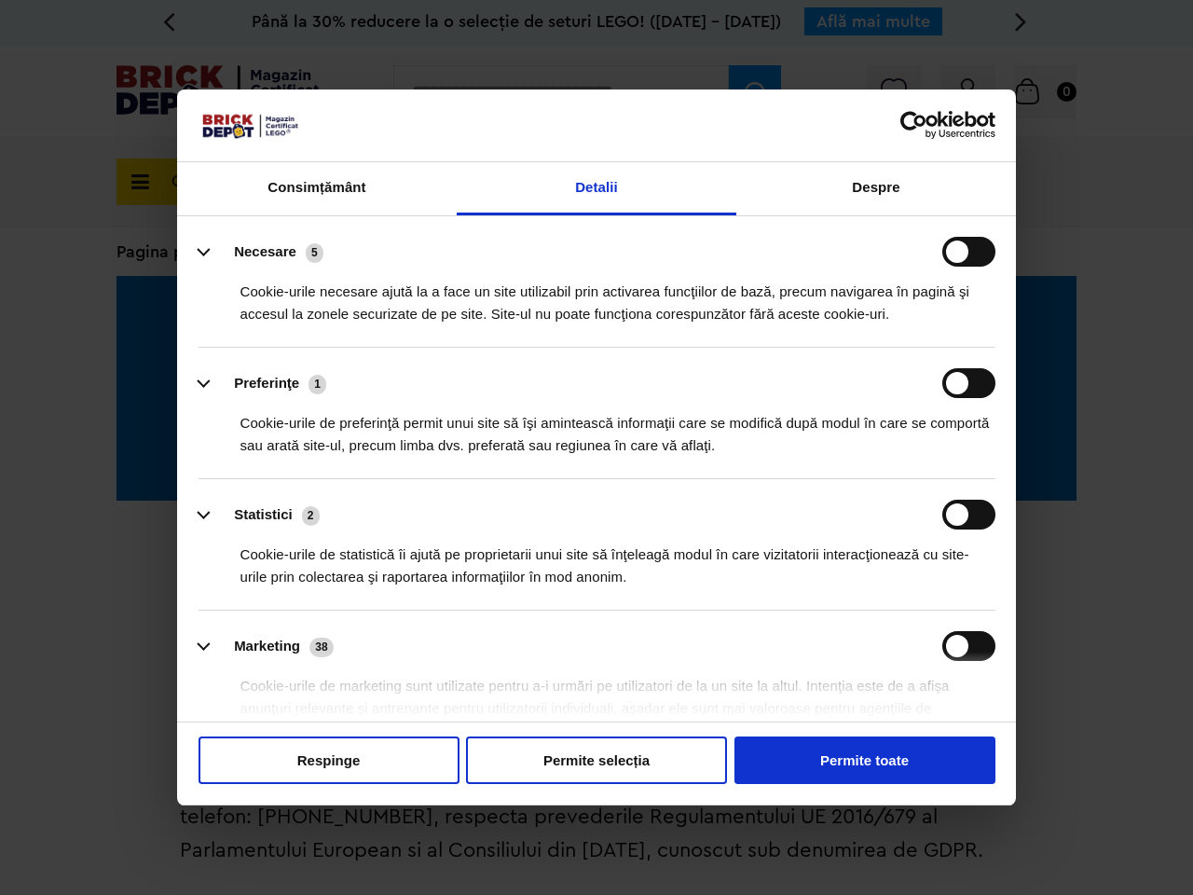 This screenshot has width=1193, height=895. What do you see at coordinates (267, 382) in the screenshot?
I see `label: Preferinţe` at bounding box center [267, 382].